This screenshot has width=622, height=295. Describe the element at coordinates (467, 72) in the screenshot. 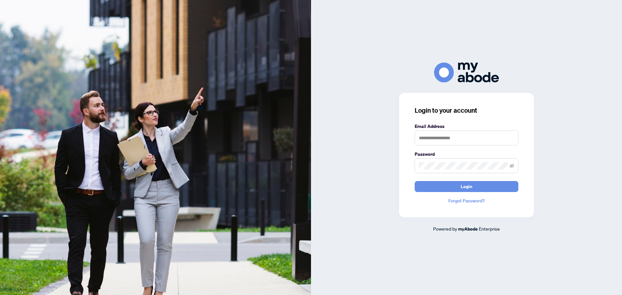

I see `img: ma-logo` at that location.